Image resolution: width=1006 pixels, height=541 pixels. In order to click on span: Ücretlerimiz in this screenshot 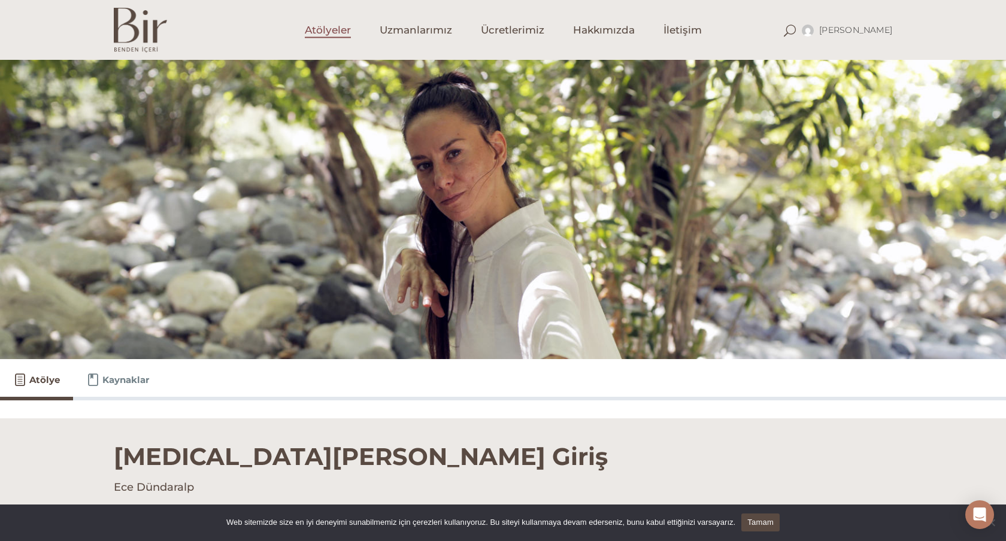, I will do `click(512, 30)`.